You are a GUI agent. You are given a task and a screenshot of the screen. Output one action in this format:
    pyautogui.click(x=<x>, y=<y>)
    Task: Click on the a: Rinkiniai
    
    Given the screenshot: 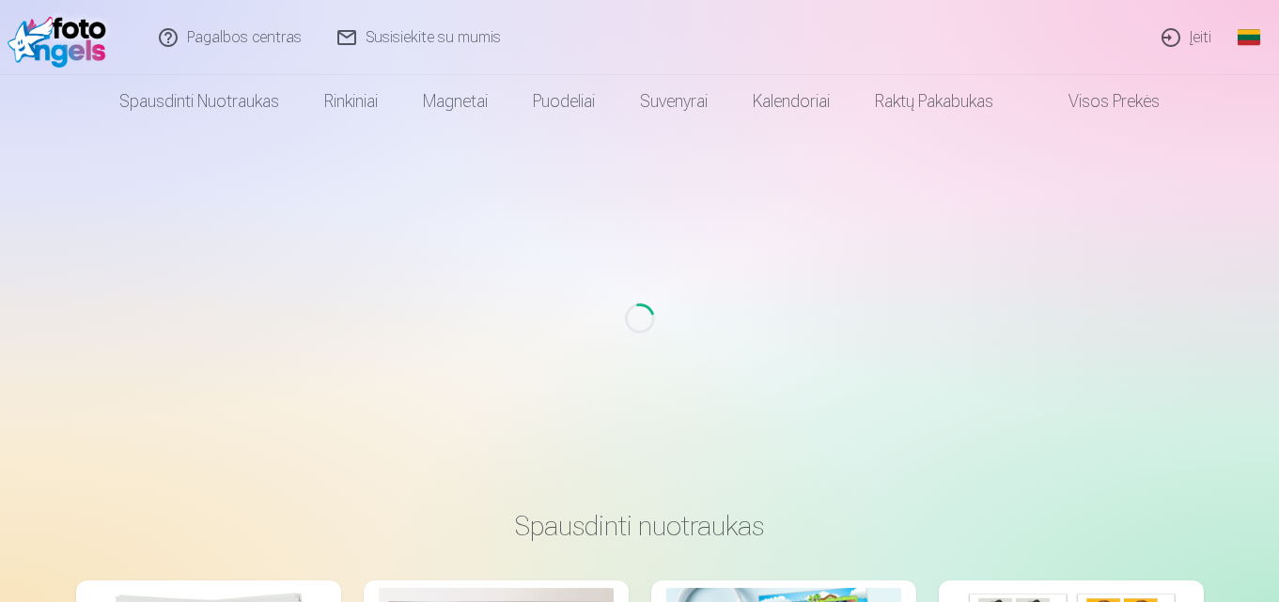 What is the action you would take?
    pyautogui.click(x=350, y=101)
    